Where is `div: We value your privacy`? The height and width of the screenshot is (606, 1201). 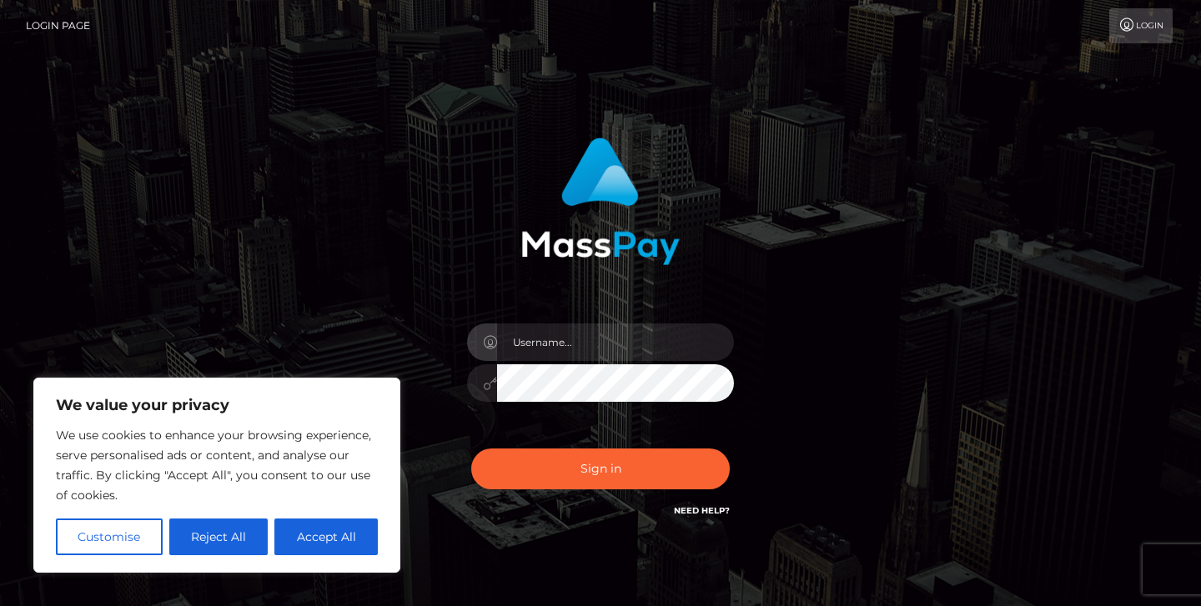 div: We value your privacy is located at coordinates (217, 475).